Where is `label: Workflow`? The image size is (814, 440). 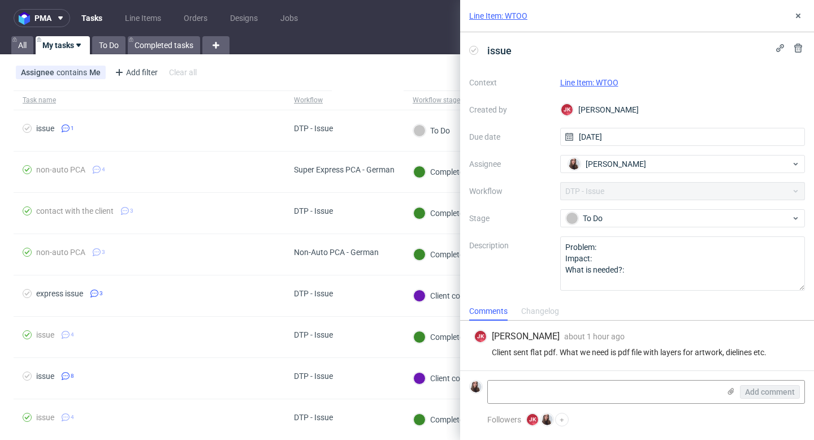
label: Workflow is located at coordinates (510, 191).